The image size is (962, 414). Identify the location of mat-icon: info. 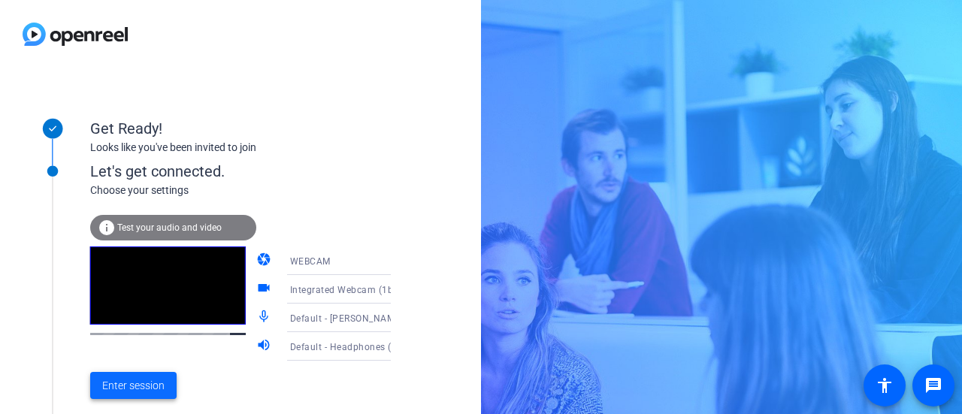
(107, 228).